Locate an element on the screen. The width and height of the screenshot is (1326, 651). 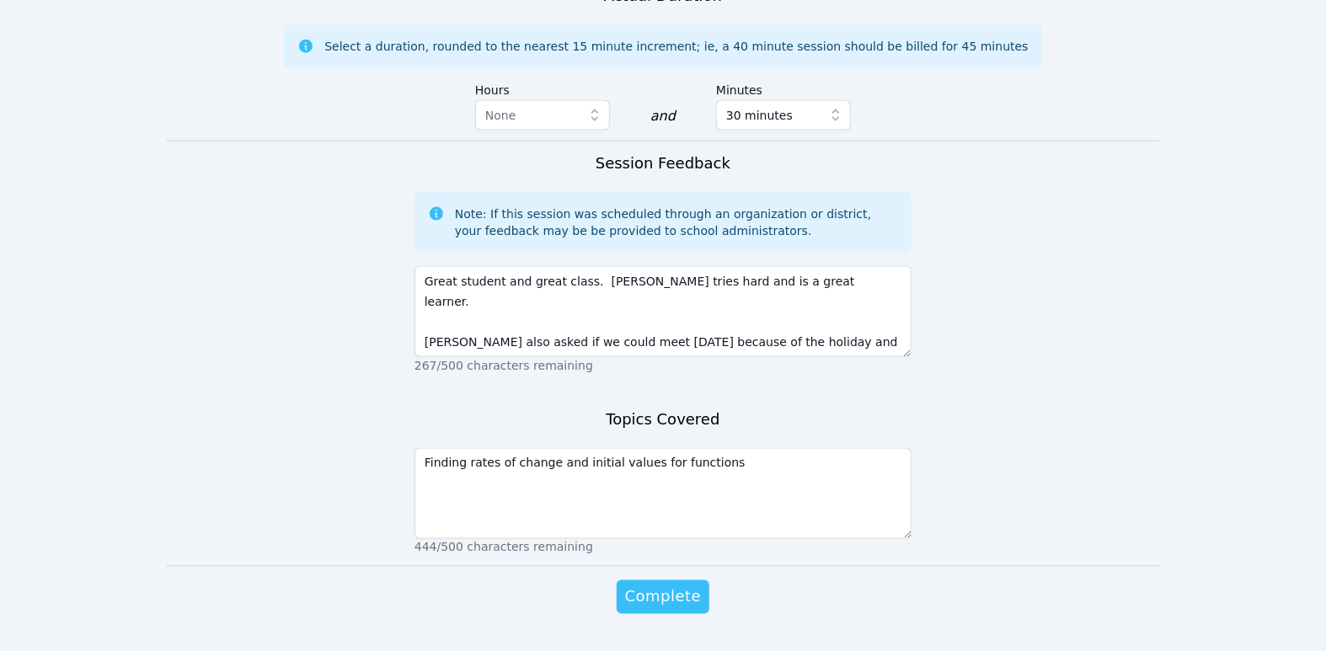
div: Select a duration, rounded to the nearest 15 minute increment; ie, a 40 minute session should be ... is located at coordinates (676, 46).